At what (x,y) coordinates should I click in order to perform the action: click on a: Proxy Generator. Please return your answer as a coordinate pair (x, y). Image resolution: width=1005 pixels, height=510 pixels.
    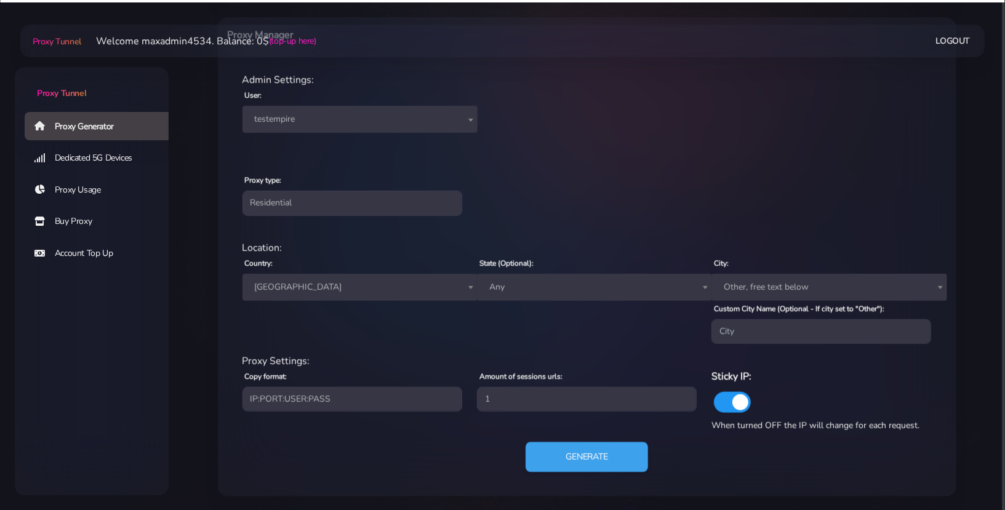
    Looking at the image, I should click on (102, 126).